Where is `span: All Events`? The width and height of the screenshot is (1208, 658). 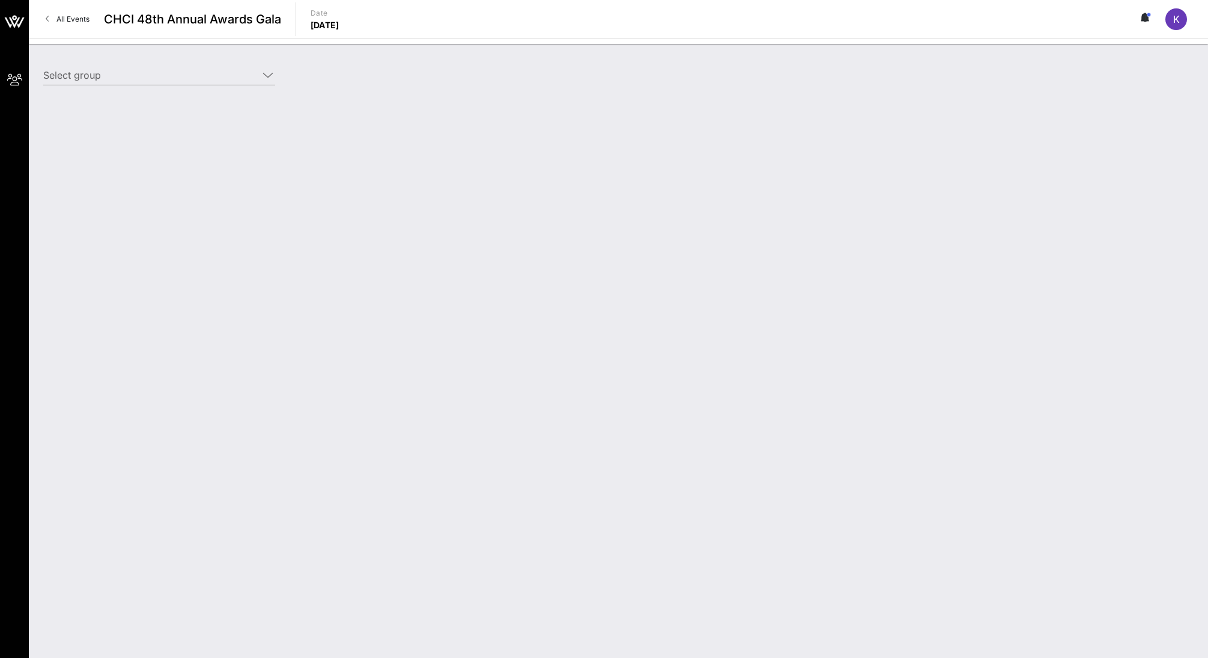 span: All Events is located at coordinates (73, 19).